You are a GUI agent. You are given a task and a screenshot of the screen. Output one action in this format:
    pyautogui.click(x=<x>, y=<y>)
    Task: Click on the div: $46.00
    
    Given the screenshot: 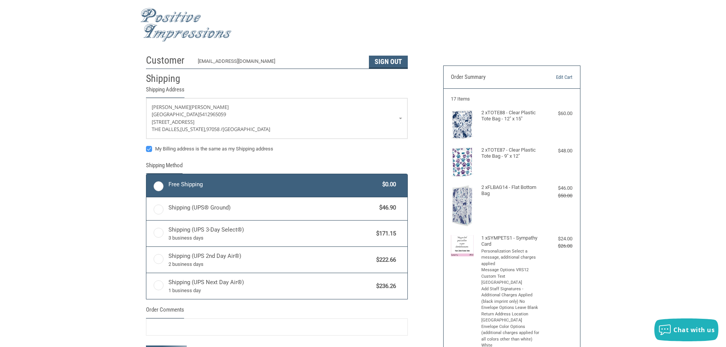 What is the action you would take?
    pyautogui.click(x=557, y=188)
    